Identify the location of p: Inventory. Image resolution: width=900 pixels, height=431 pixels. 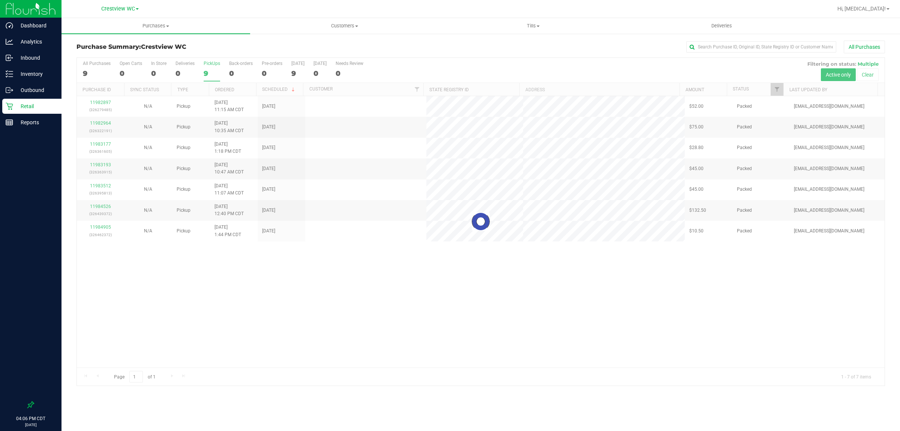
(36, 74).